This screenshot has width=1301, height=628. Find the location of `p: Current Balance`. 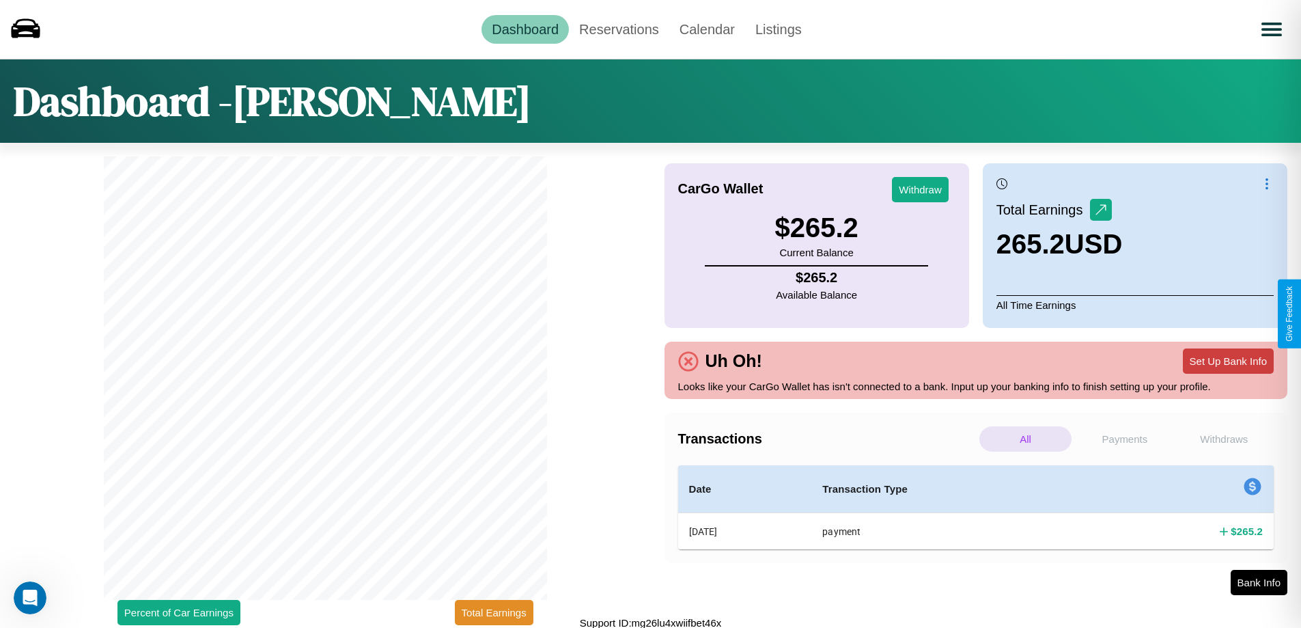

p: Current Balance is located at coordinates (816, 252).